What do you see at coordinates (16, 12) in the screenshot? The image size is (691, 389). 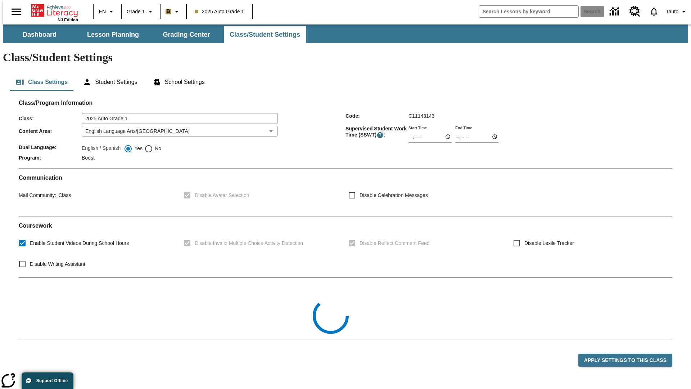 I see `button: Open side menu` at bounding box center [16, 12].